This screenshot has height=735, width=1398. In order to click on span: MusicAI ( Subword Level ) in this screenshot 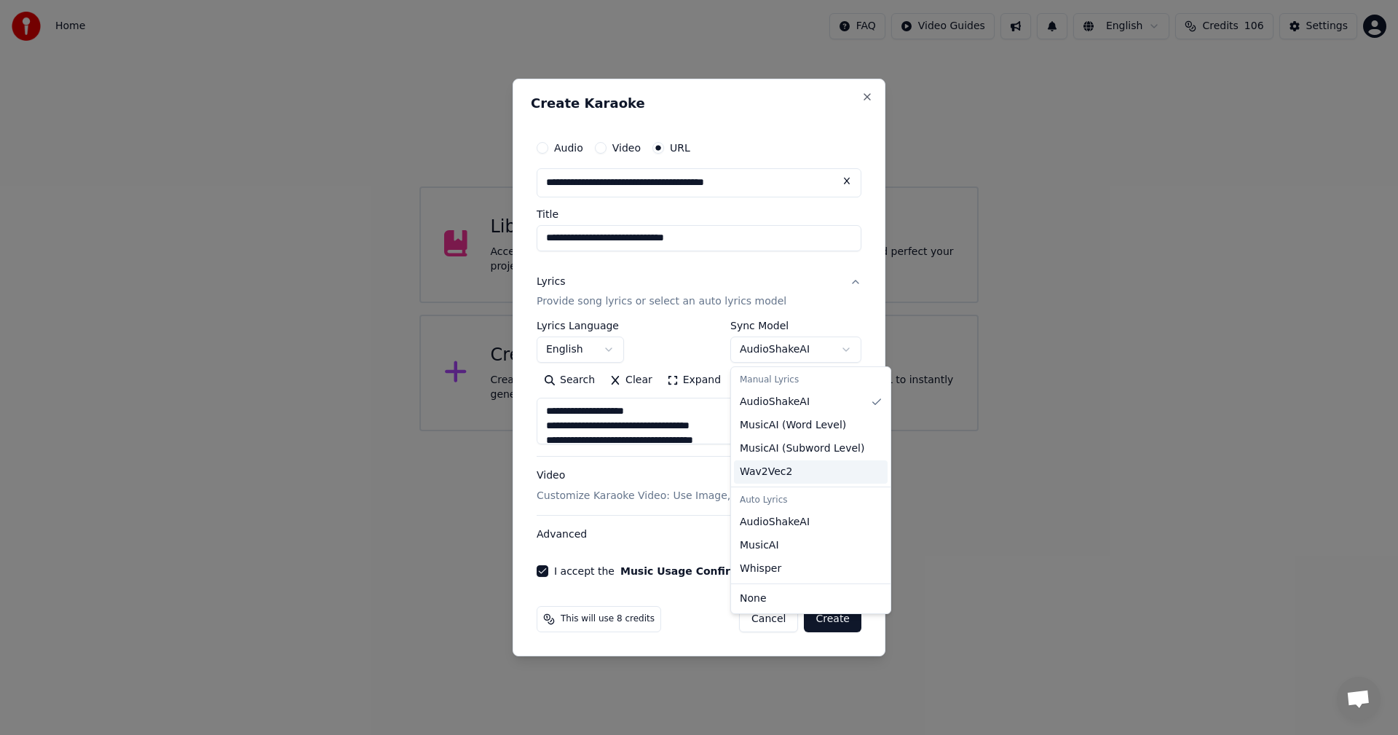, I will do `click(802, 449)`.